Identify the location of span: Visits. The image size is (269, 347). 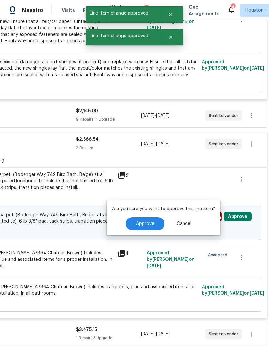
(68, 10).